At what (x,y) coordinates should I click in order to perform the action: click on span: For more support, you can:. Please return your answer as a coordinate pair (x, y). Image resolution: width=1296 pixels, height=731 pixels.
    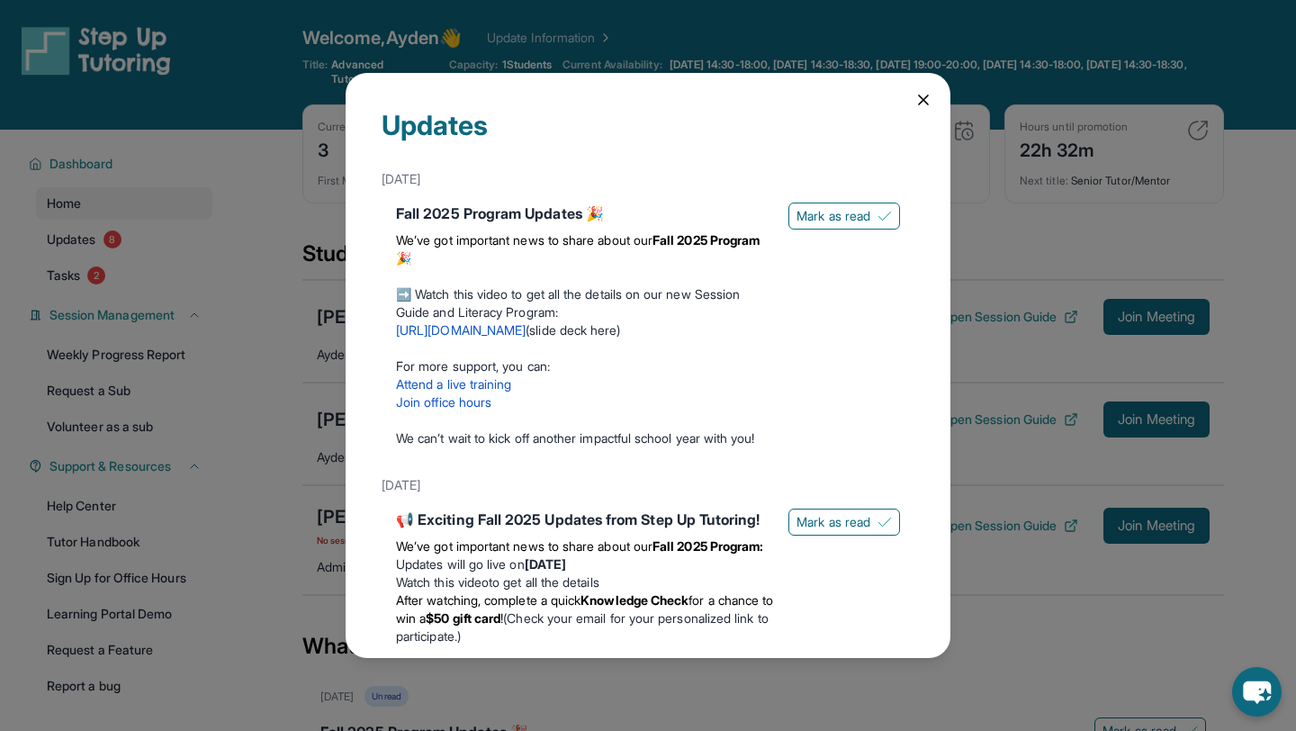
    Looking at the image, I should click on (472, 365).